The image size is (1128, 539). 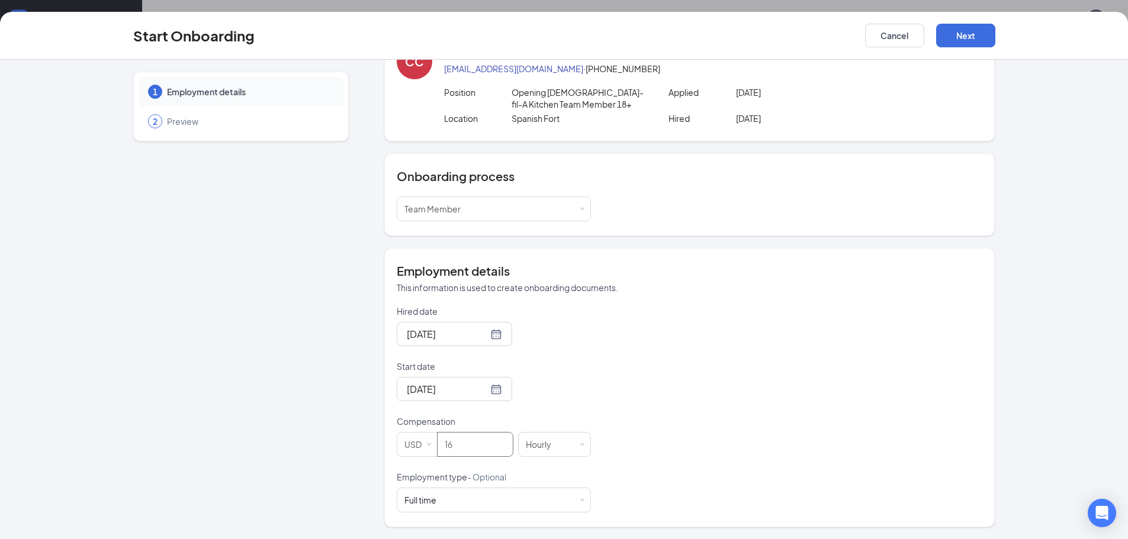 I want to click on div: Full time, so click(x=420, y=500).